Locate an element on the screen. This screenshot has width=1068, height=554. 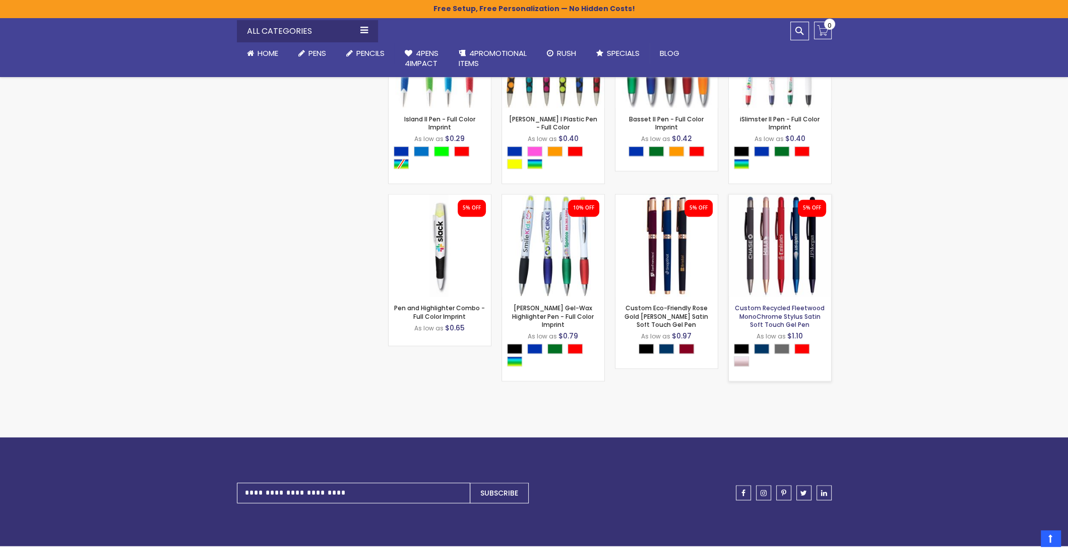
a: Top is located at coordinates (1050, 539).